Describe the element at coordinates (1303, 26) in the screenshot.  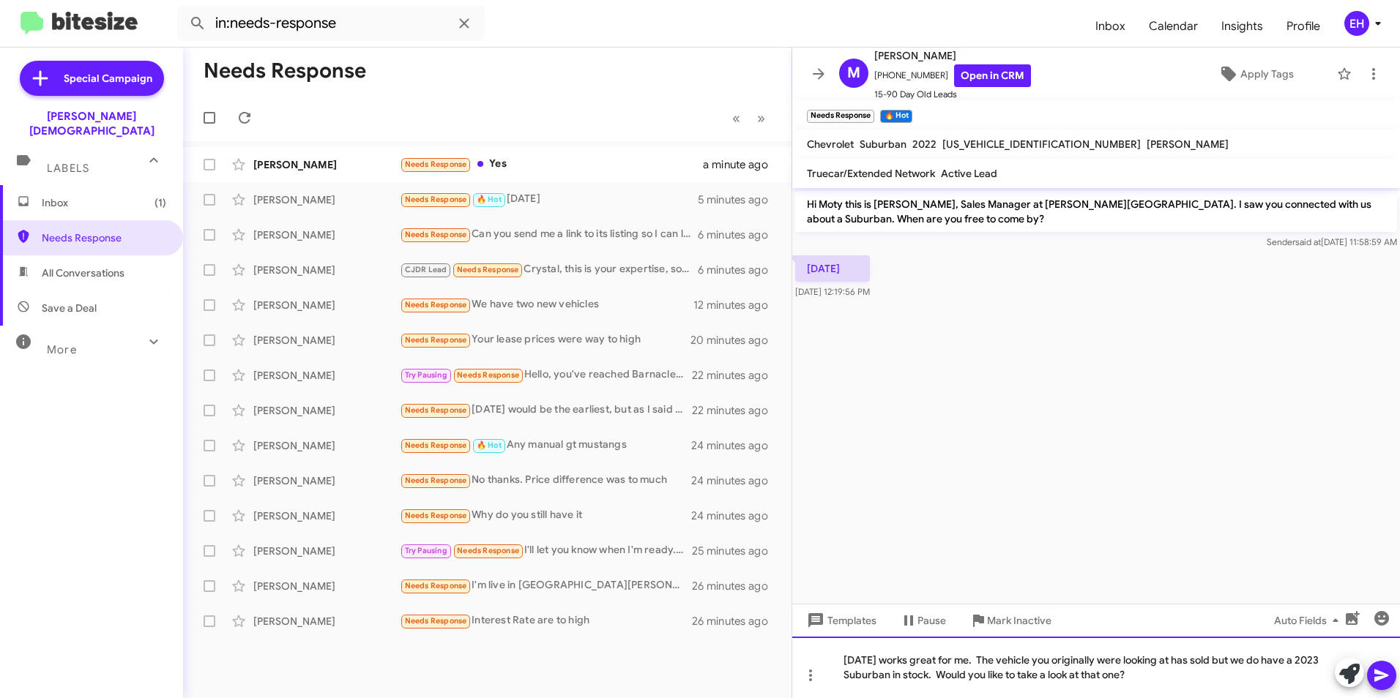
I see `a: Profile` at that location.